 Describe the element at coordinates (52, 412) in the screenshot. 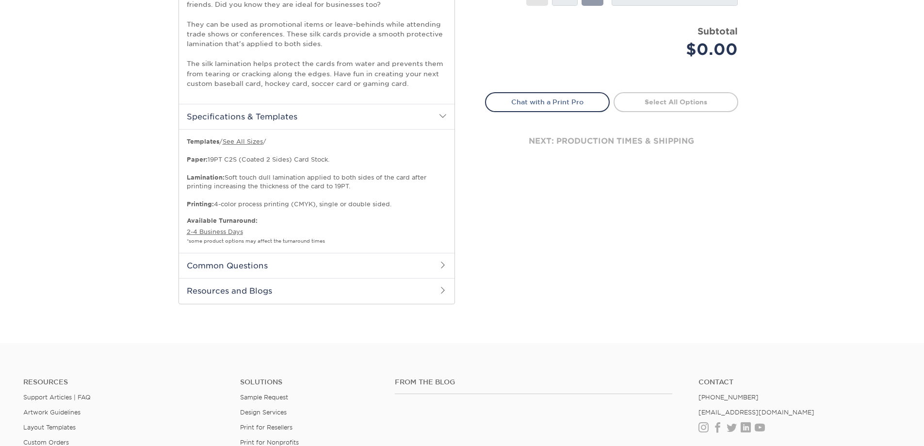

I see `a: Artwork Guidelines` at that location.